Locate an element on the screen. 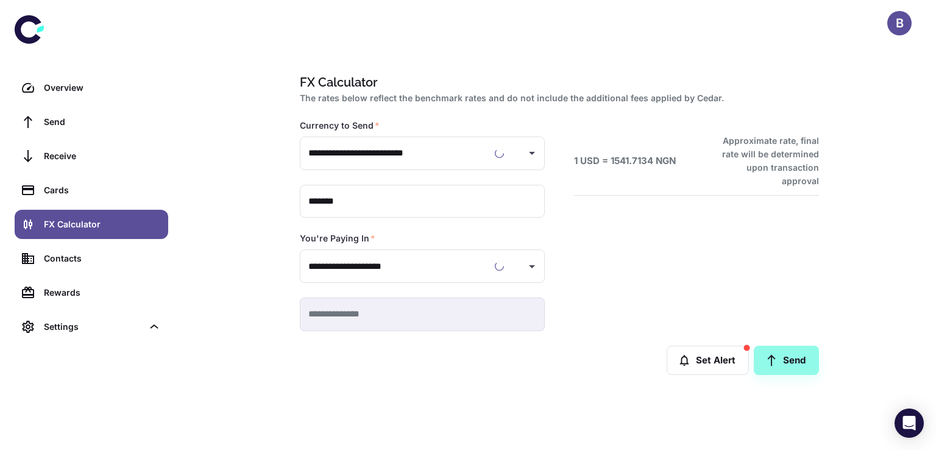  button: Set Alert is located at coordinates (708, 360).